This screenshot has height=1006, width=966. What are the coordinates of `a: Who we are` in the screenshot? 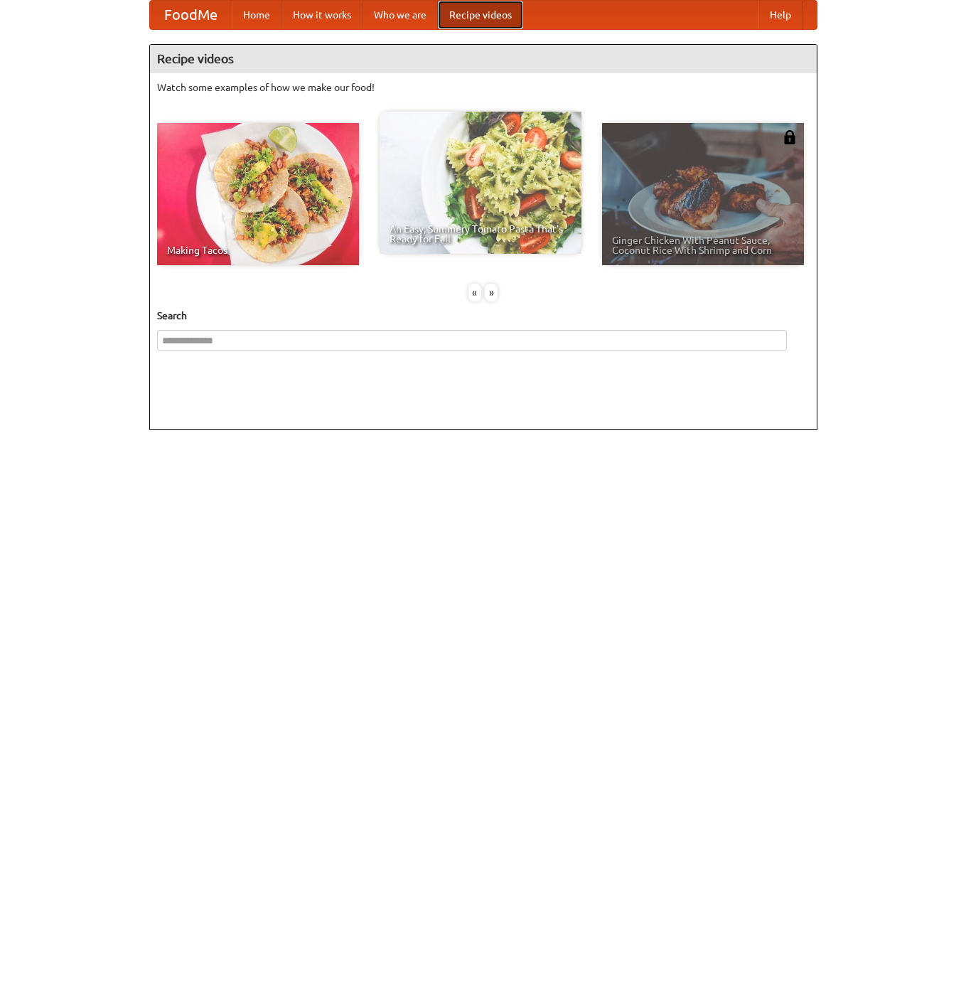 It's located at (400, 15).